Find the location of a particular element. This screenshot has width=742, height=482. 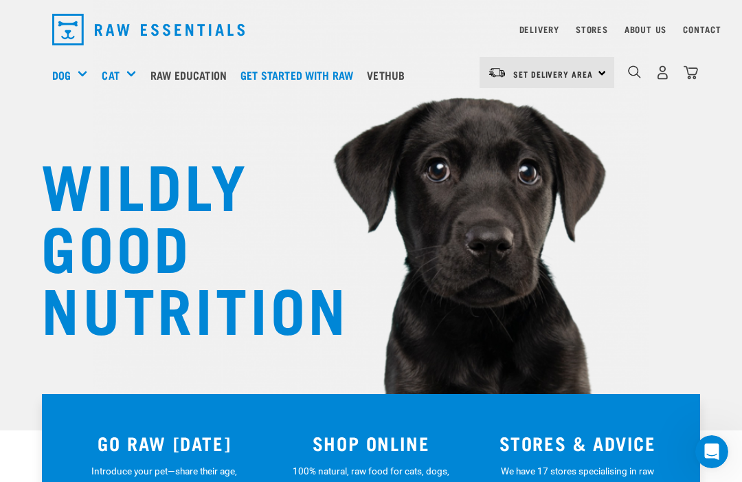

h3: SHOP ONLINE is located at coordinates (371, 443).